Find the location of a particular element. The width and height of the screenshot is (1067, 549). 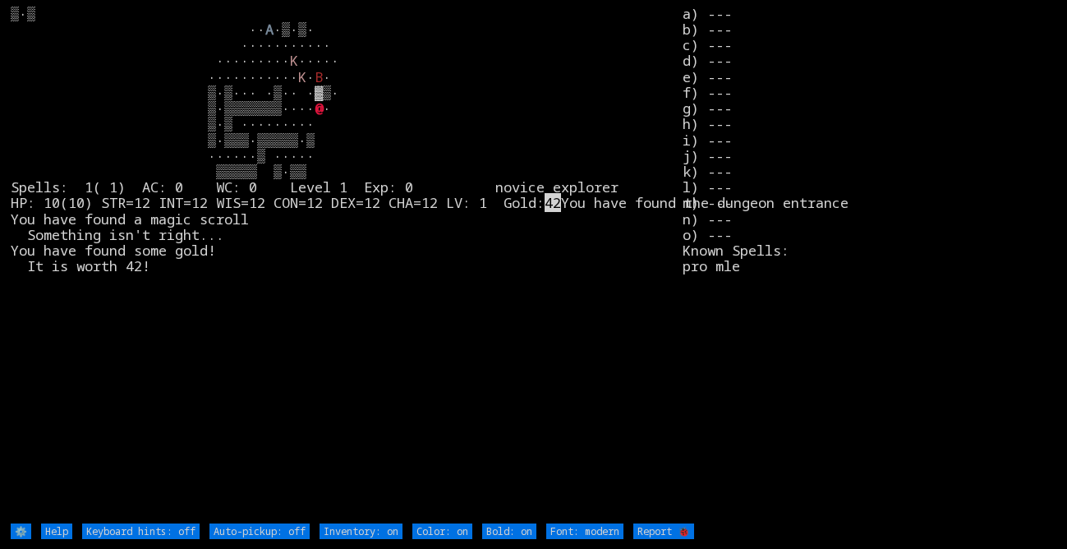

stats: a) --- b) --- c) --- d) --- e) --- f) --- g) --- h) --- i) --- j) --- k) --- l) --- m) --- n) ---... is located at coordinates (869, 264).